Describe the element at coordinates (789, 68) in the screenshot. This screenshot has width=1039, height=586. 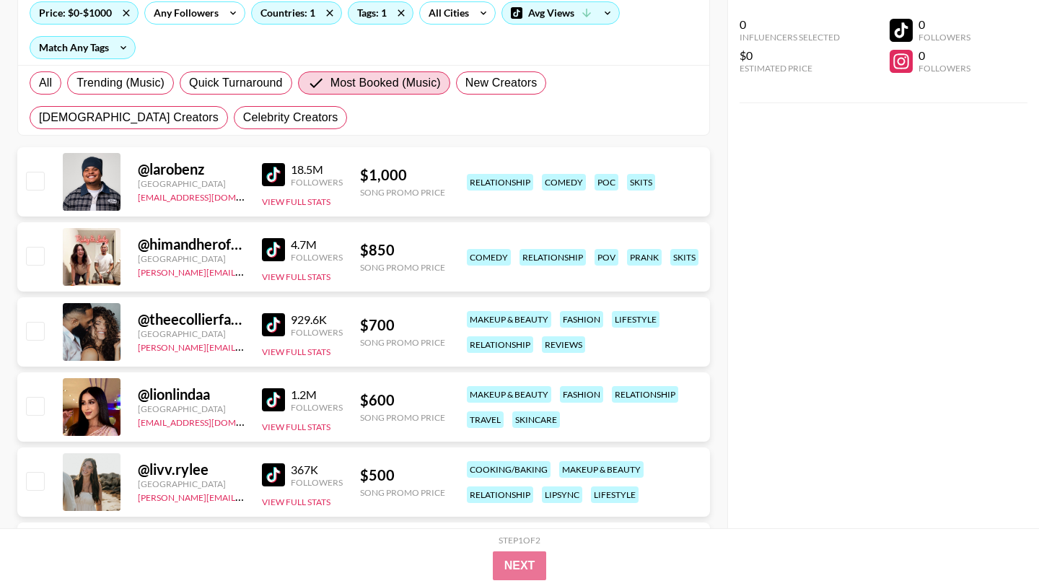
I see `div: Estimated Price` at that location.